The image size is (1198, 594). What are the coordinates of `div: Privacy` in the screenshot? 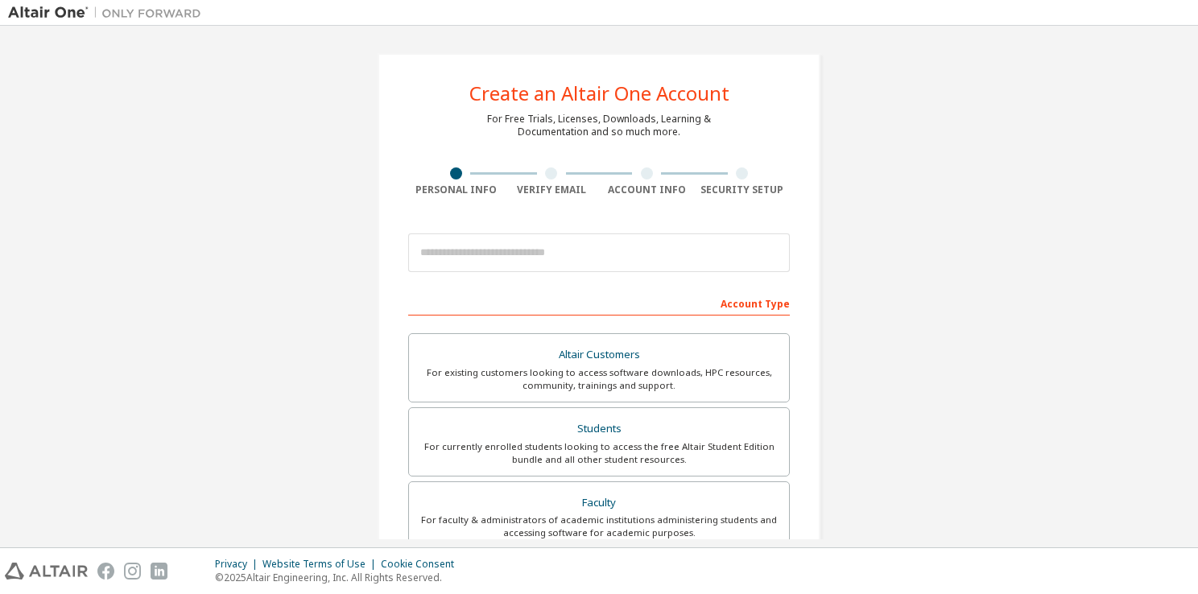 It's located at (238, 564).